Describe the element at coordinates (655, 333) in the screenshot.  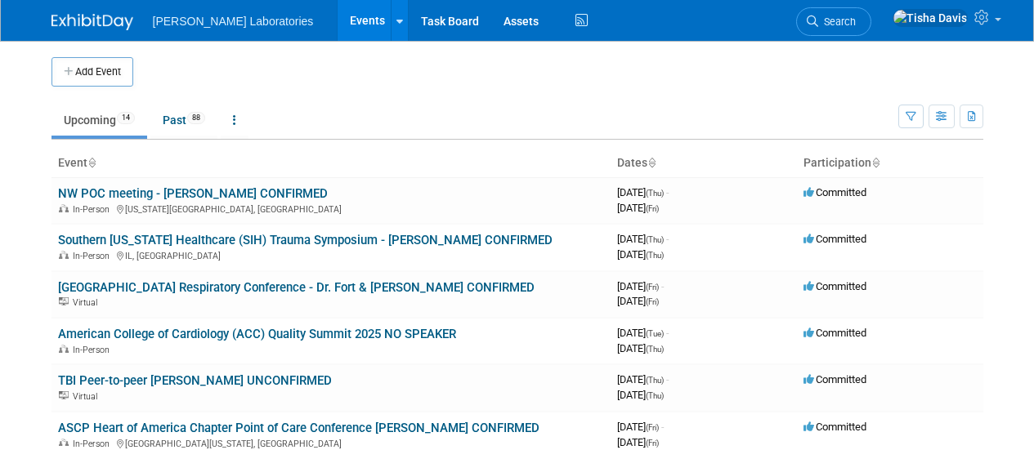
I see `span: (Tue)` at that location.